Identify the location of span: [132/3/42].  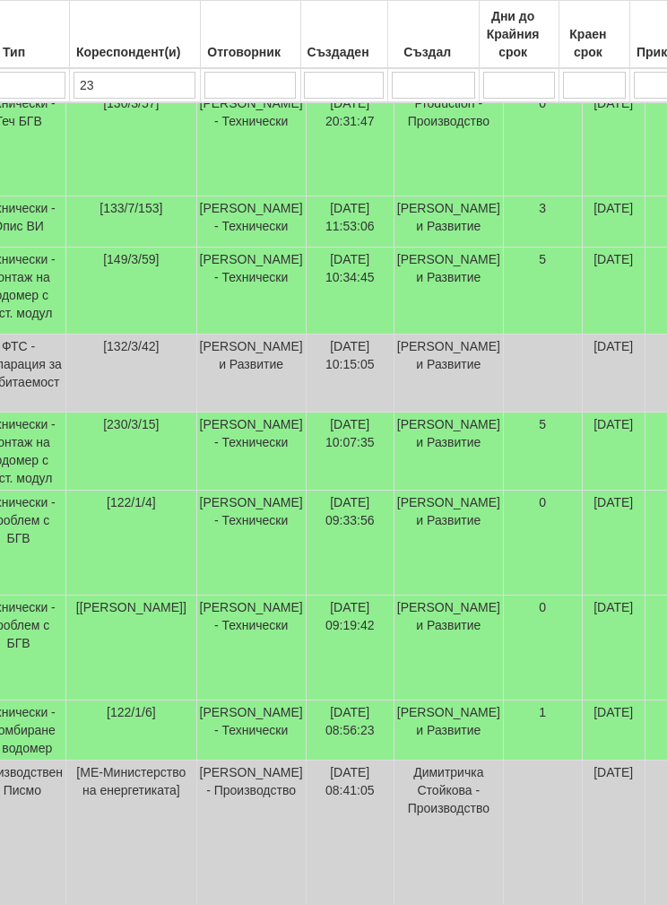
(131, 346).